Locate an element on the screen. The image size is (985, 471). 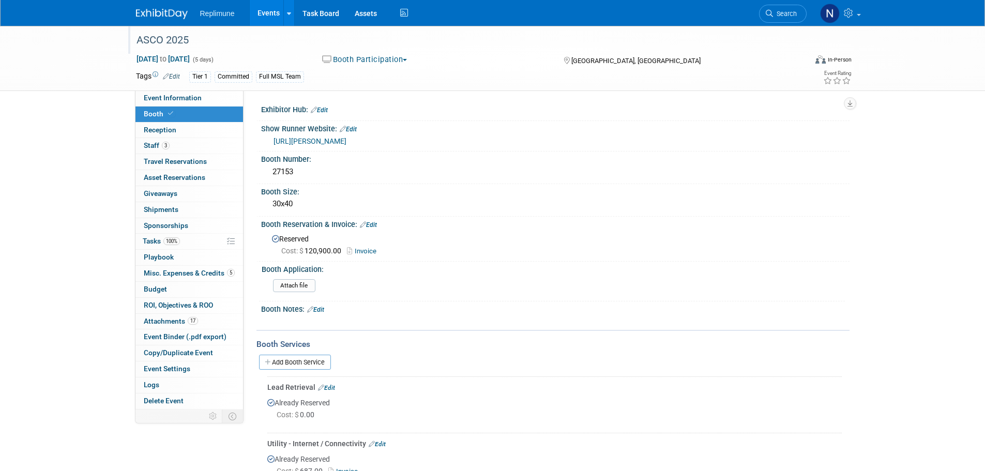
a: Misc. Expenses & Credits5 is located at coordinates (189, 274).